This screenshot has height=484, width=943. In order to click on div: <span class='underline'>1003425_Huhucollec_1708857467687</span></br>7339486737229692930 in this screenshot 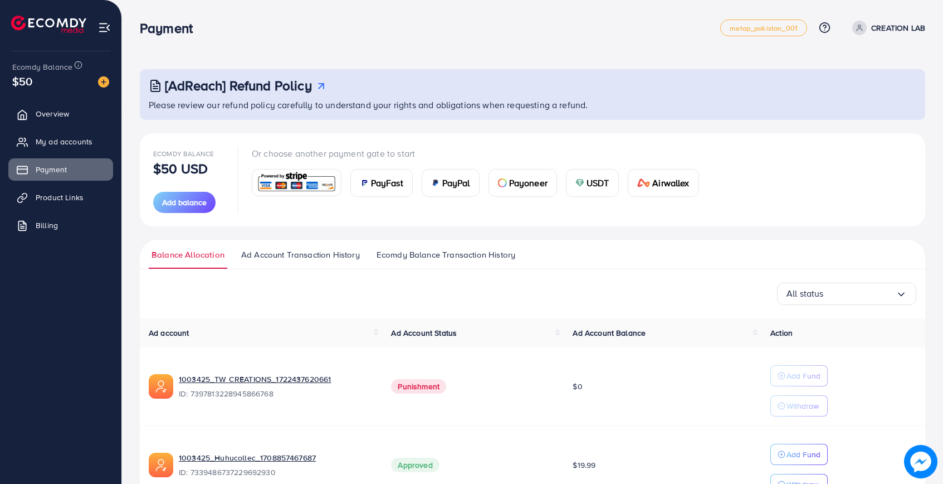, I will do `click(276, 465)`.